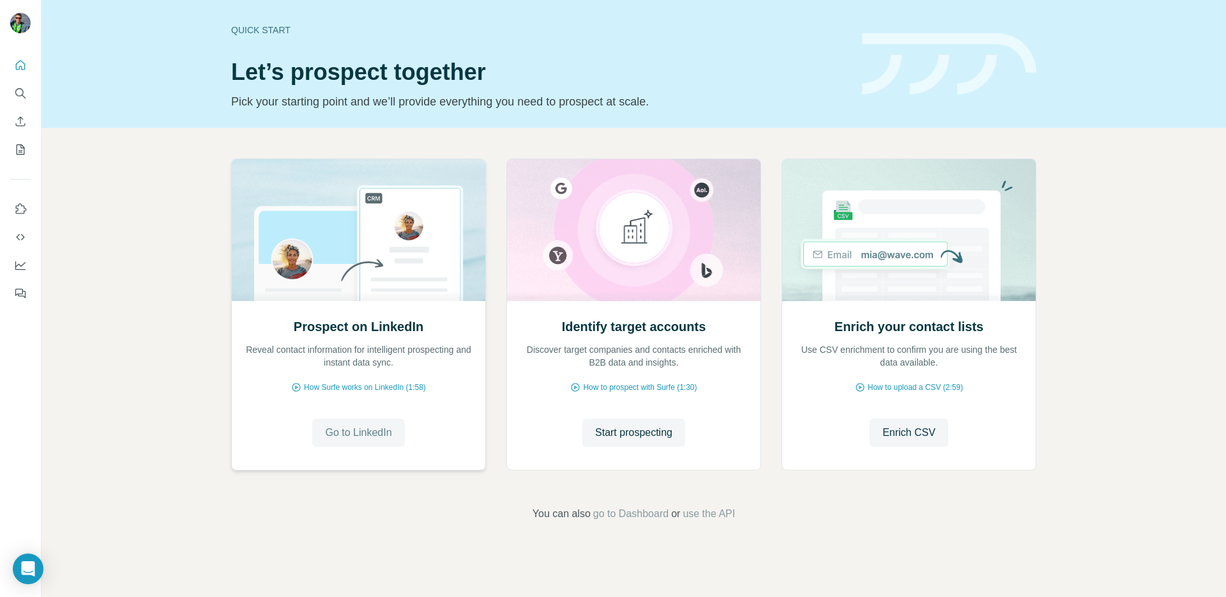  Describe the element at coordinates (634, 230) in the screenshot. I see `img: Identify target accounts` at that location.